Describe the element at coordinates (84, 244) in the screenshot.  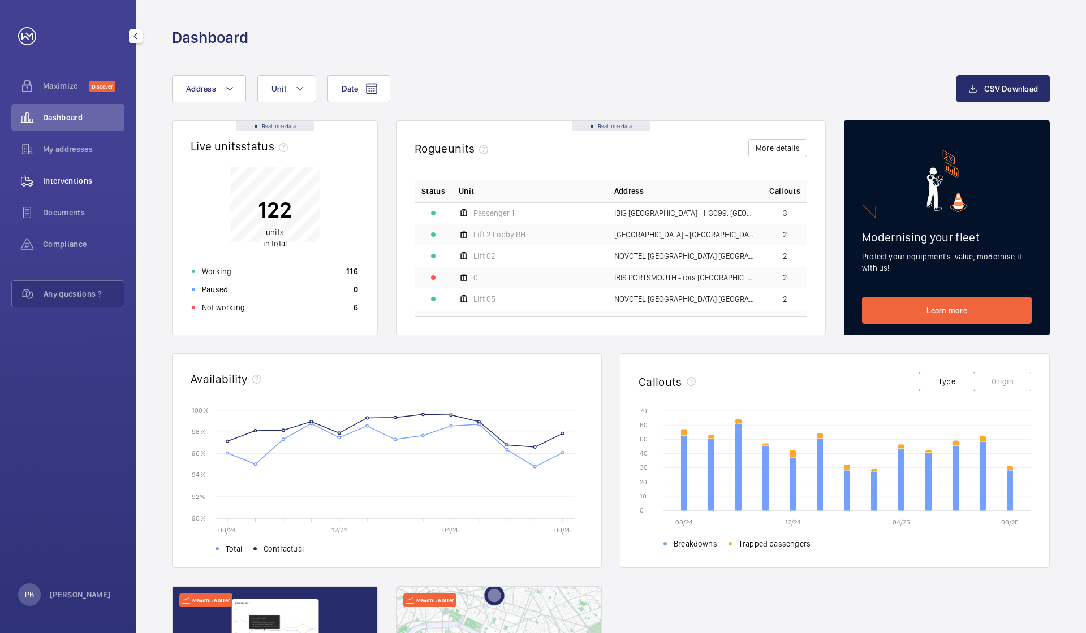
I see `span: Compliance` at that location.